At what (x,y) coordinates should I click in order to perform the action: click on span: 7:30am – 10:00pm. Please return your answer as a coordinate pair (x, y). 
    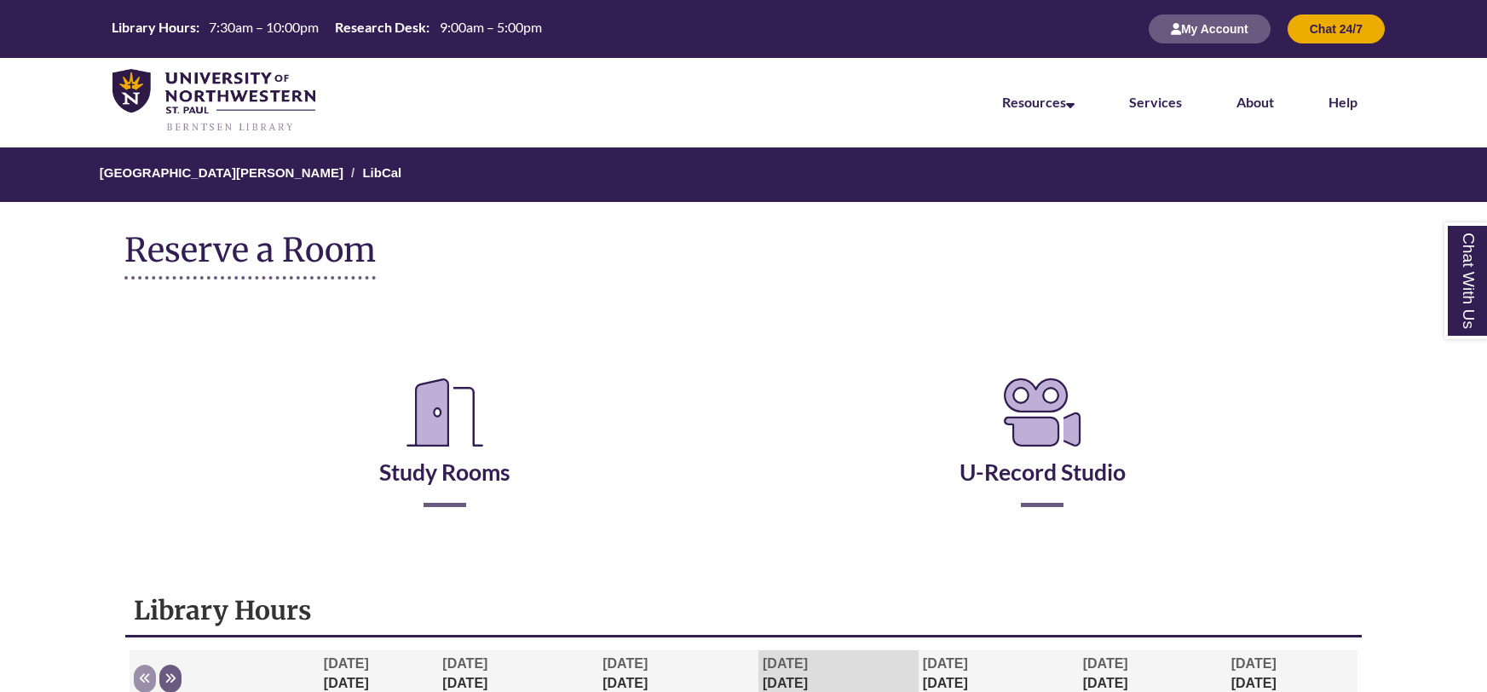
    Looking at the image, I should click on (263, 26).